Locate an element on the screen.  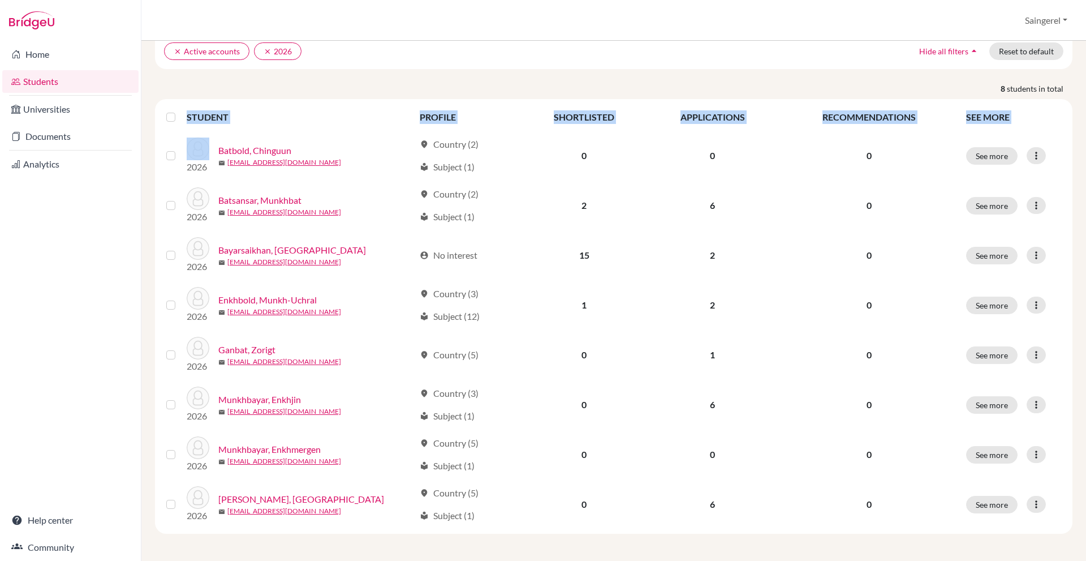
strong: 8 is located at coordinates (1004, 88).